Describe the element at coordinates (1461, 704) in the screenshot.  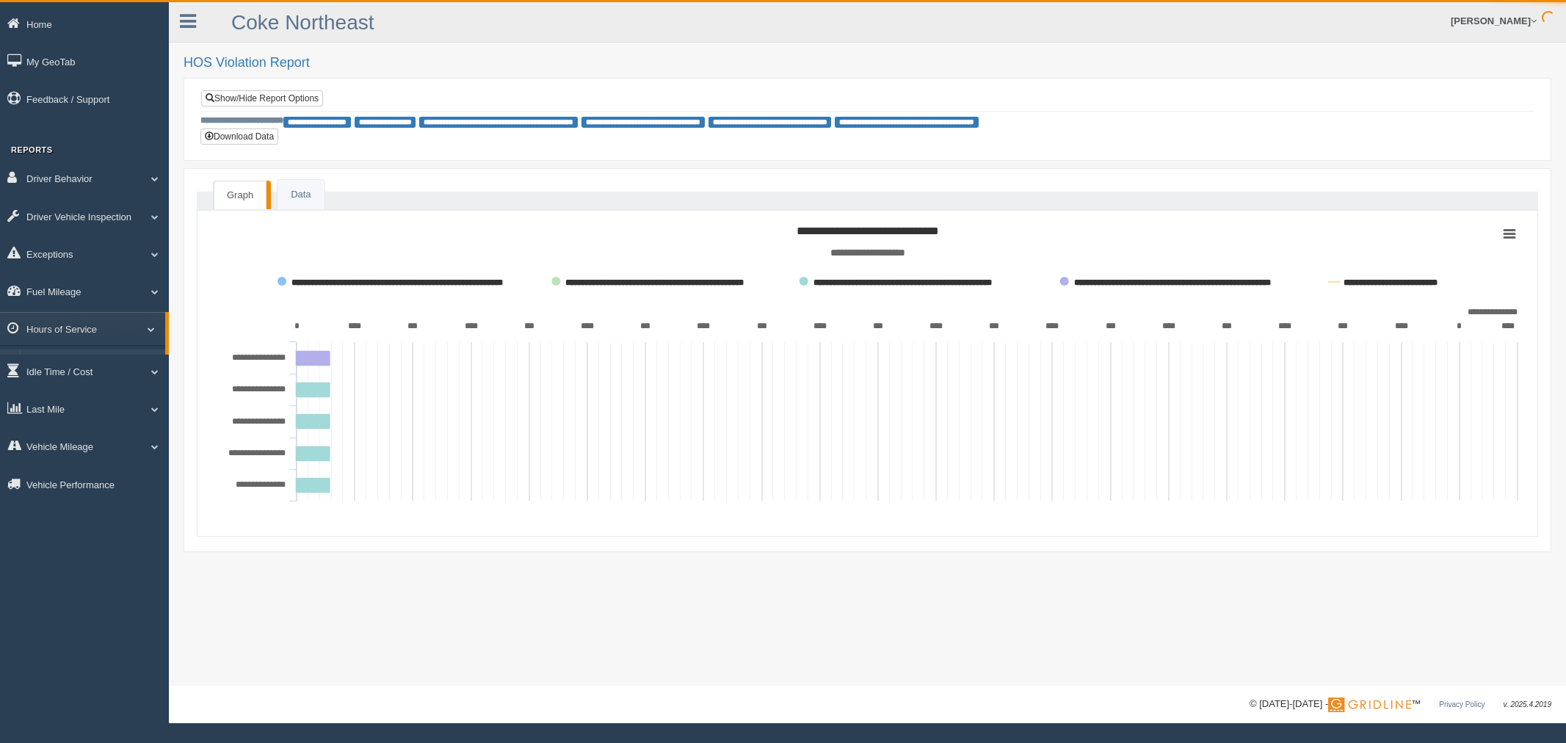
I see `a: Privacy Policy` at that location.